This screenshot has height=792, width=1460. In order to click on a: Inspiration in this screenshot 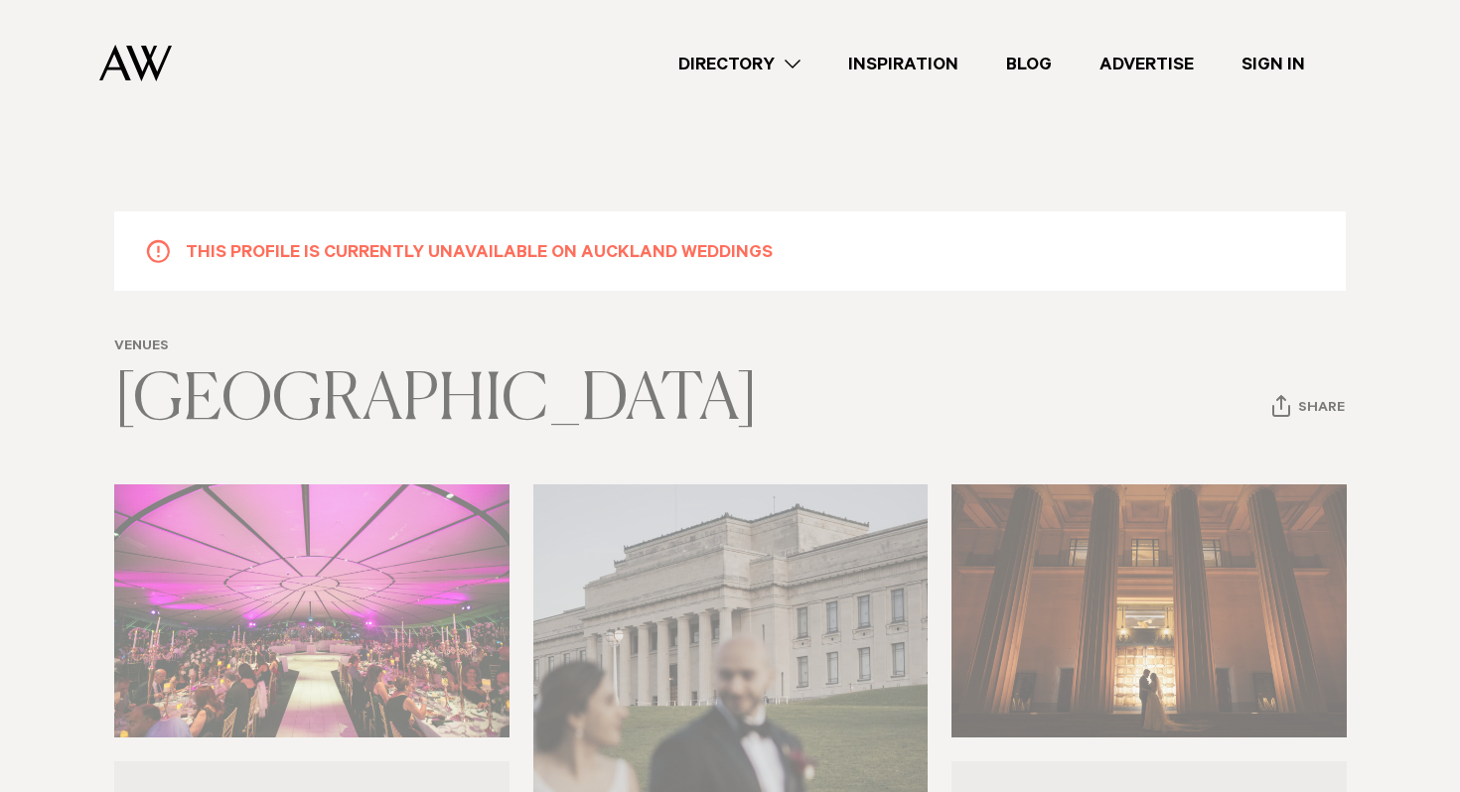, I will do `click(903, 64)`.